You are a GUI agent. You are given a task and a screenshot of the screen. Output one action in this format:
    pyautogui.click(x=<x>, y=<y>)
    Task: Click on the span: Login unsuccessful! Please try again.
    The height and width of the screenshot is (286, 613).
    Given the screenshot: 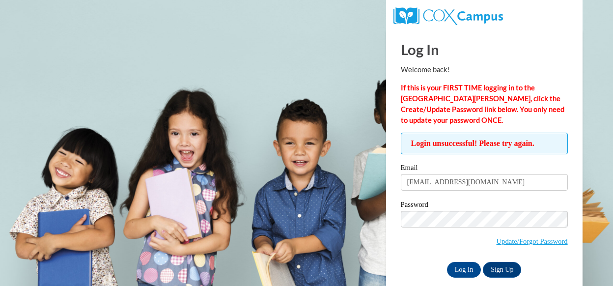 What is the action you would take?
    pyautogui.click(x=484, y=143)
    